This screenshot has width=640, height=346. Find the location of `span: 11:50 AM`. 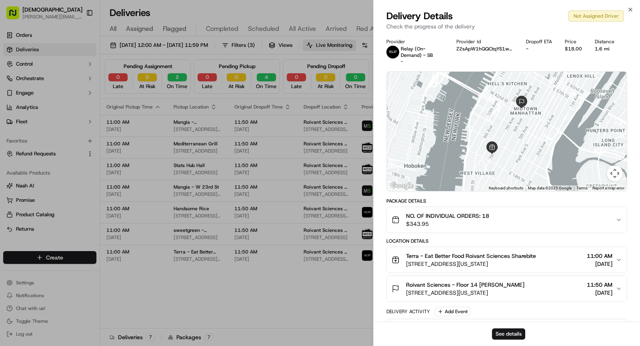

span: 11:50 AM is located at coordinates (600, 285).